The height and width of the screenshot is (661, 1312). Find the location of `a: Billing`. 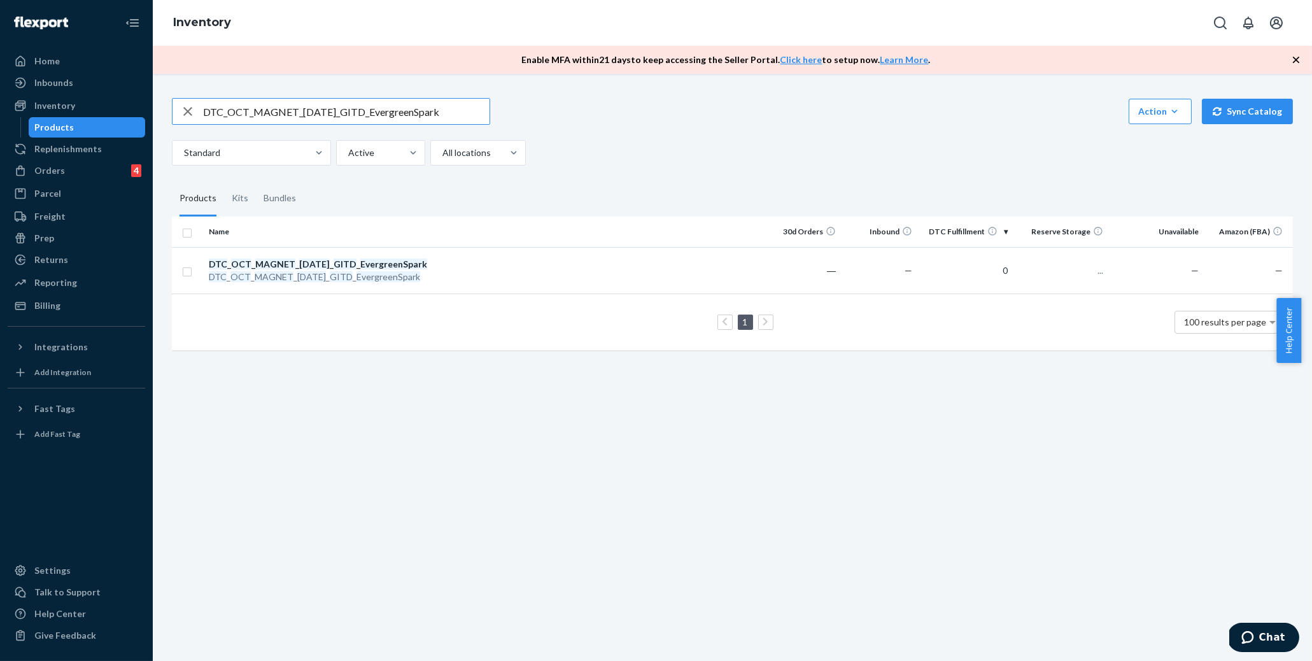

a: Billing is located at coordinates (76, 305).